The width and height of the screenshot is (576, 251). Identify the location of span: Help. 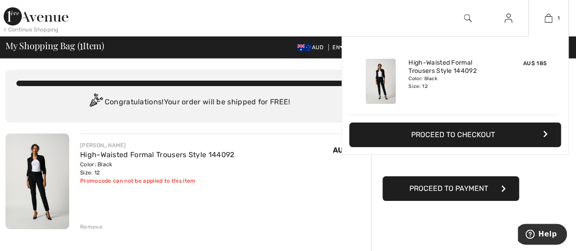
(30, 10).